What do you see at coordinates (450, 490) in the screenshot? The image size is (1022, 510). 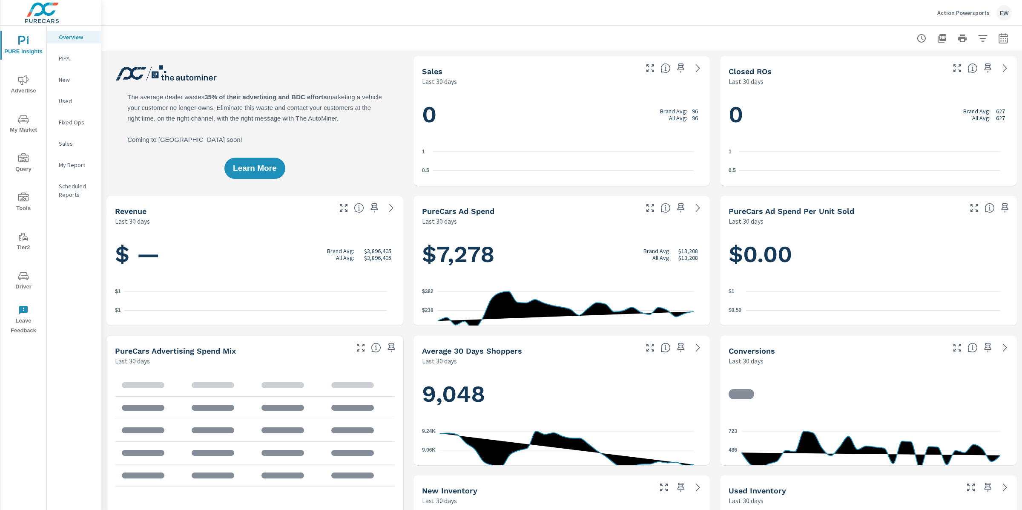 I see `h5: New Inventory` at bounding box center [450, 490].